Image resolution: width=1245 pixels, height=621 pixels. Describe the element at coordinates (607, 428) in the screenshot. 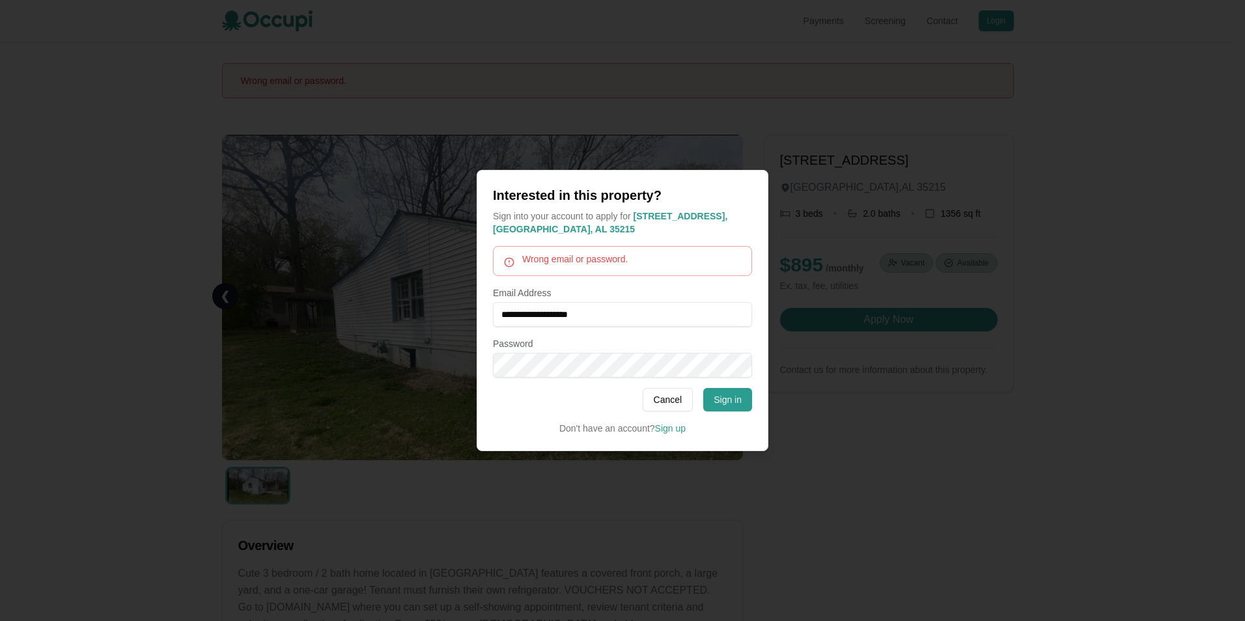

I see `span: Don't have an account?` at that location.